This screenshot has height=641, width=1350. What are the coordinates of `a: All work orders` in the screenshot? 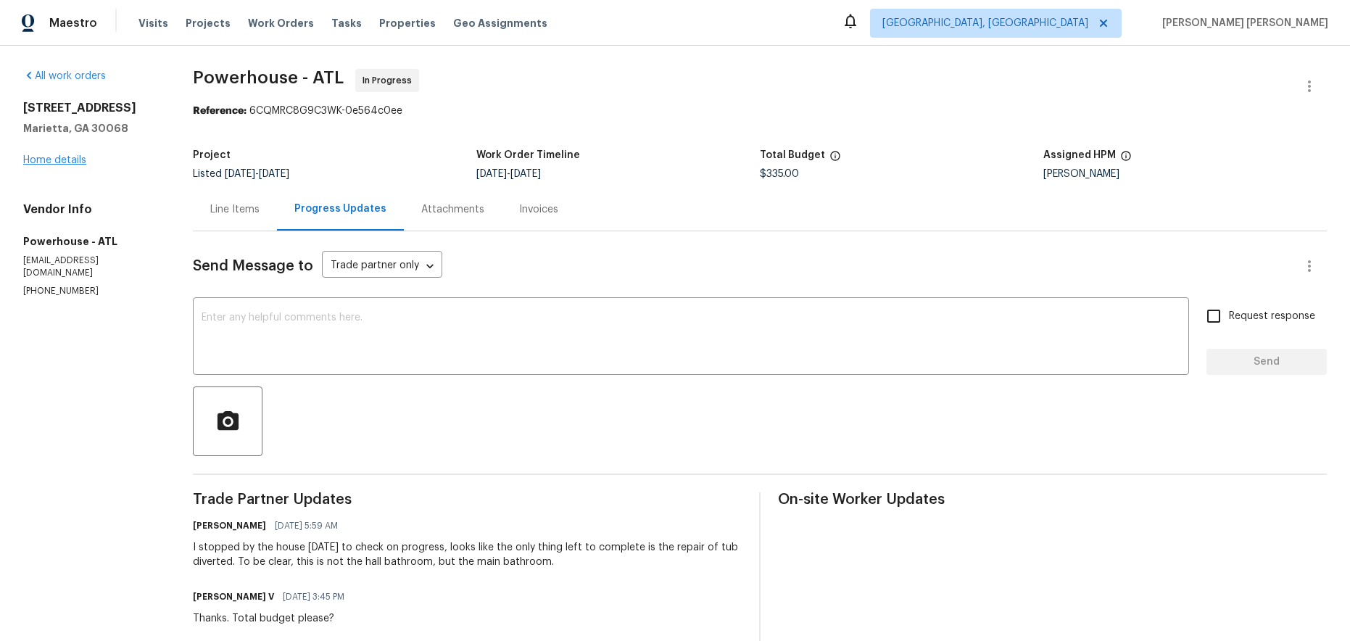 It's located at (65, 76).